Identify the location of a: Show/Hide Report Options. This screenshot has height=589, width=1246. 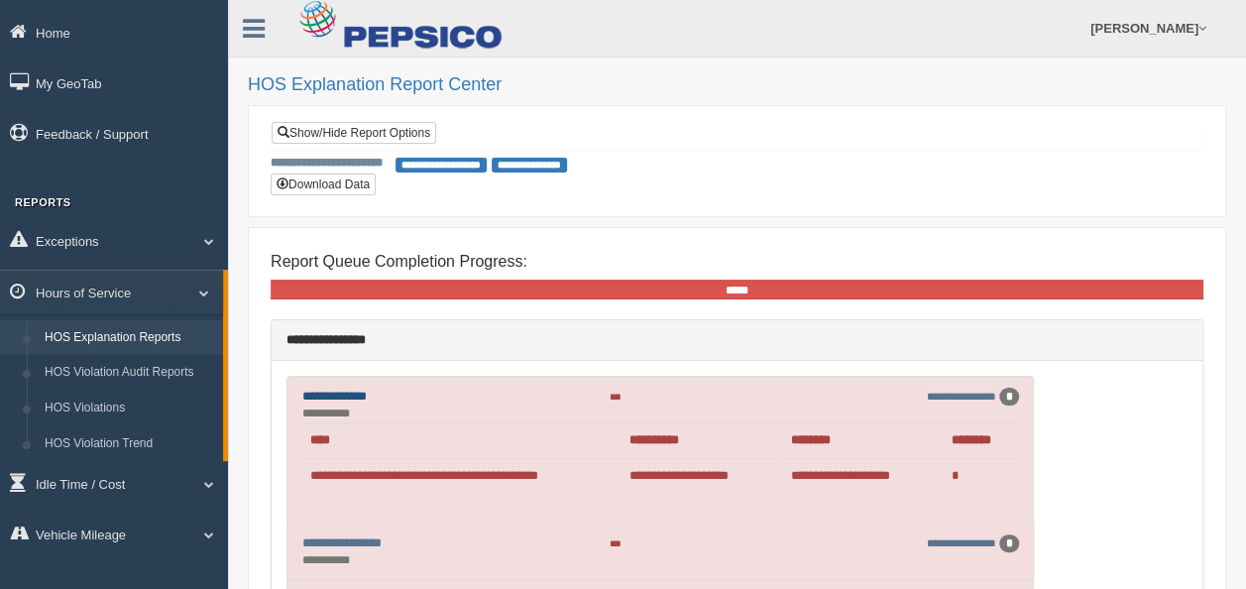
(354, 133).